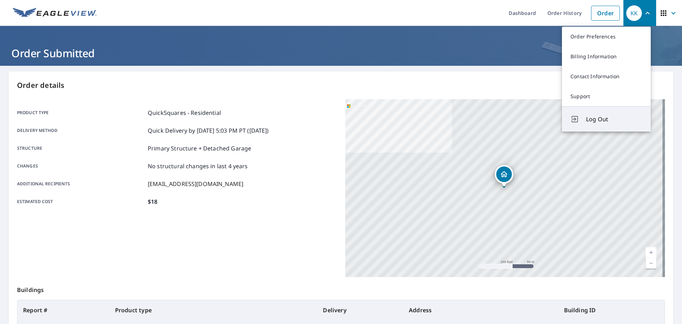 This screenshot has width=682, height=324. I want to click on span: Log Out, so click(614, 119).